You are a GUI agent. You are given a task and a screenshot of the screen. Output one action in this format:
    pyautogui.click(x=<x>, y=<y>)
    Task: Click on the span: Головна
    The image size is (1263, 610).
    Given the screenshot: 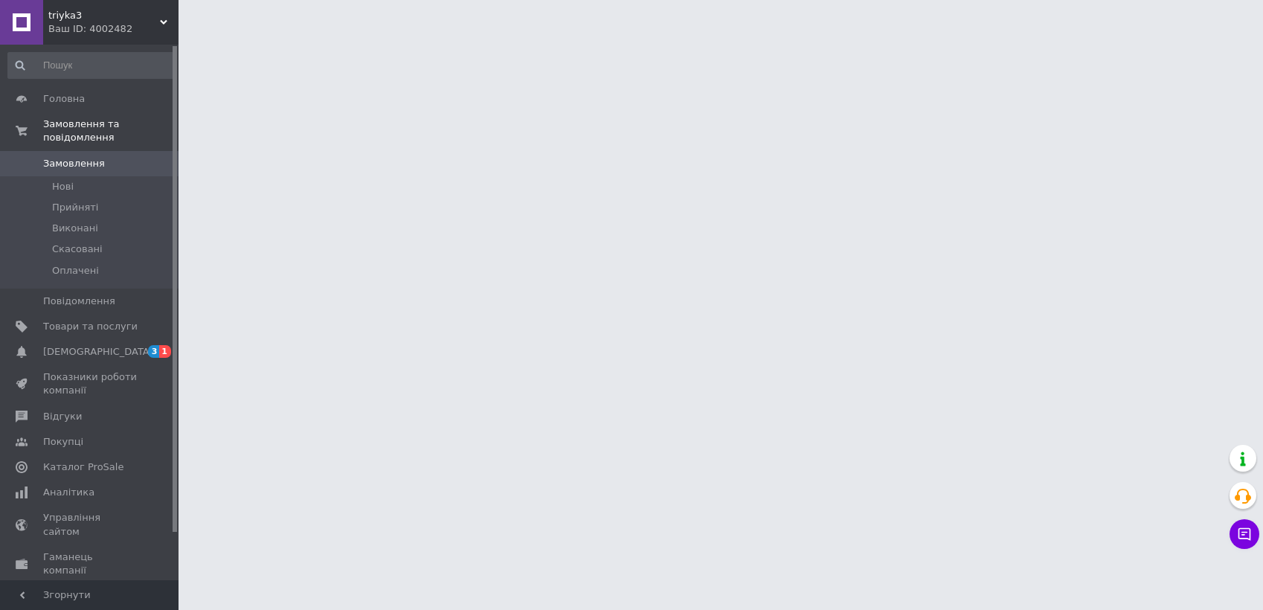 What is the action you would take?
    pyautogui.click(x=64, y=99)
    